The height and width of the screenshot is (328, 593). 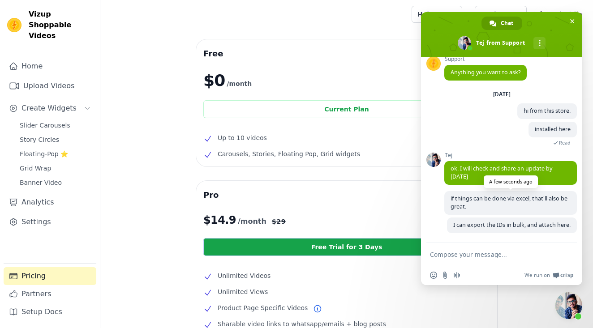 I want to click on img: Vizup, so click(x=14, y=25).